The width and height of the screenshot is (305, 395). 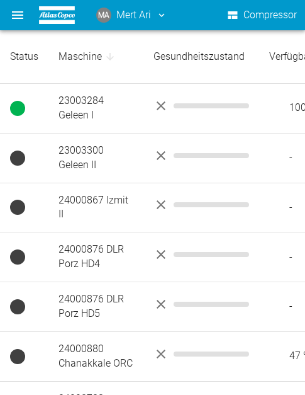 I want to click on td: 23003284 Geleen I, so click(x=96, y=108).